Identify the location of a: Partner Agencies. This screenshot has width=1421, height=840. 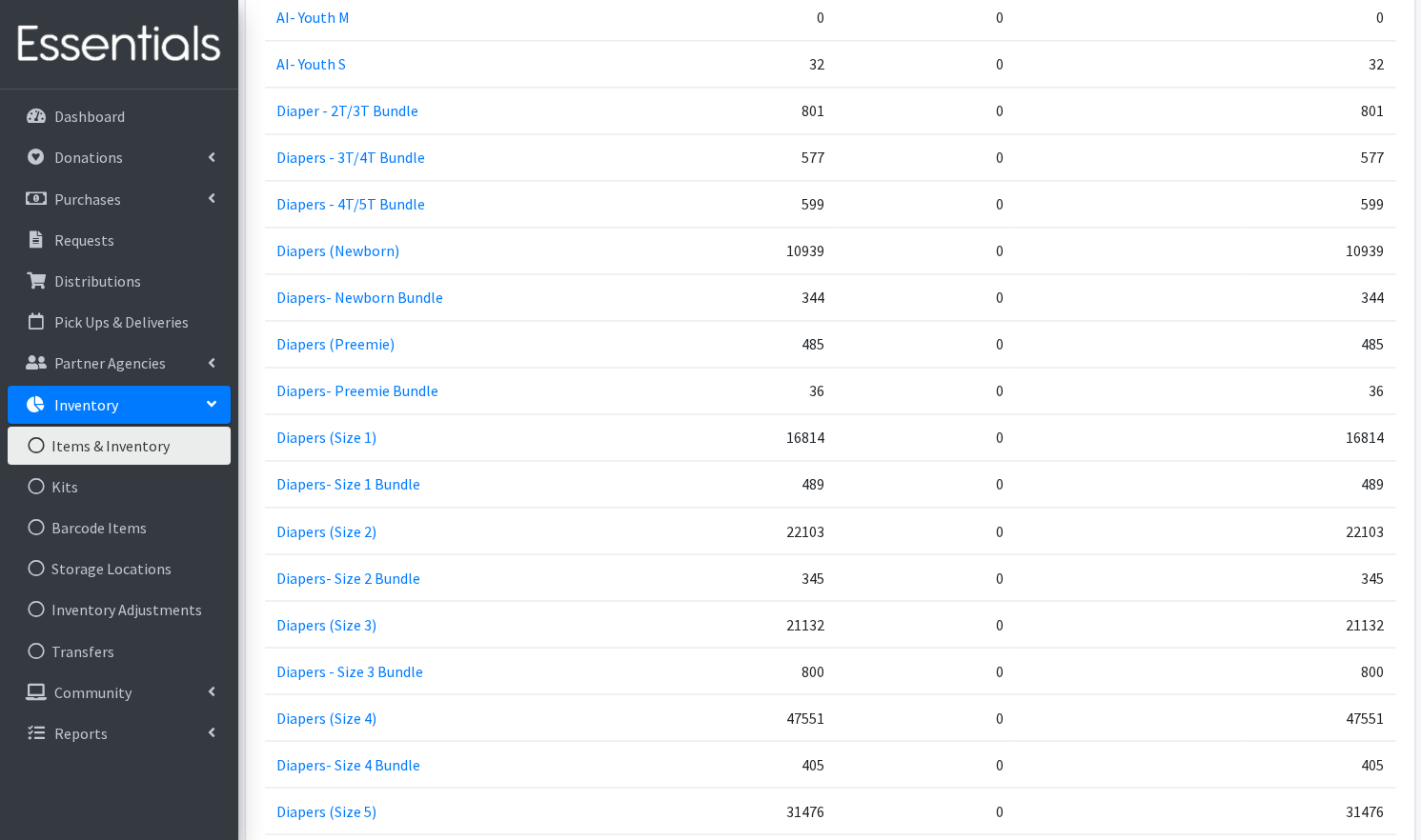
(119, 363).